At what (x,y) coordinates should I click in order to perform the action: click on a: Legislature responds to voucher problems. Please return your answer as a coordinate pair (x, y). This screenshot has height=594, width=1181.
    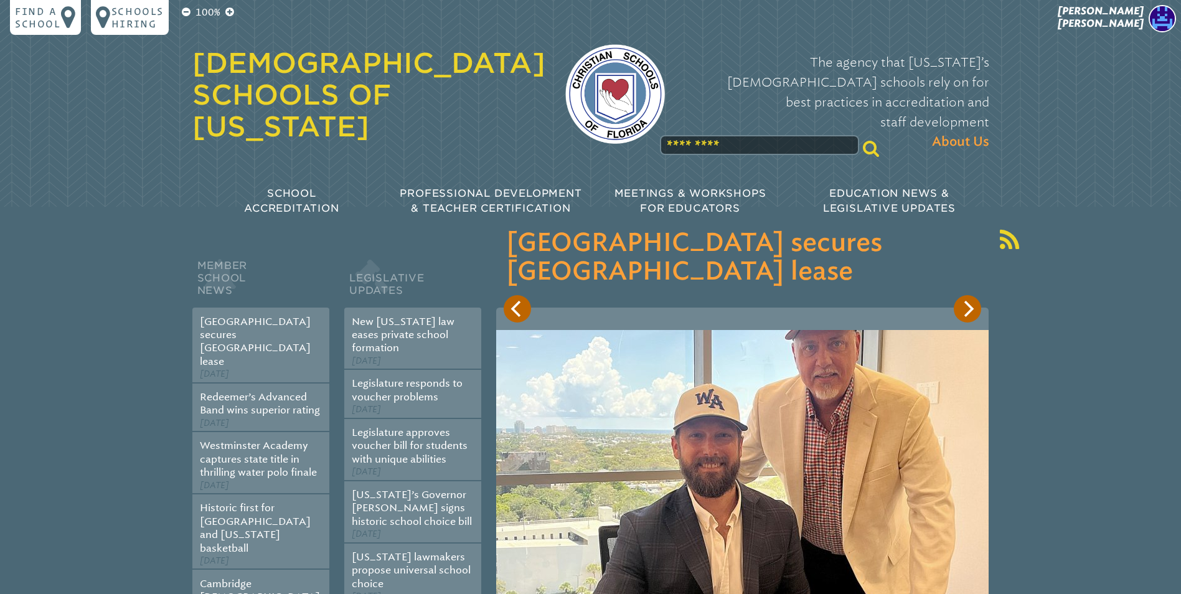
    Looking at the image, I should click on (407, 390).